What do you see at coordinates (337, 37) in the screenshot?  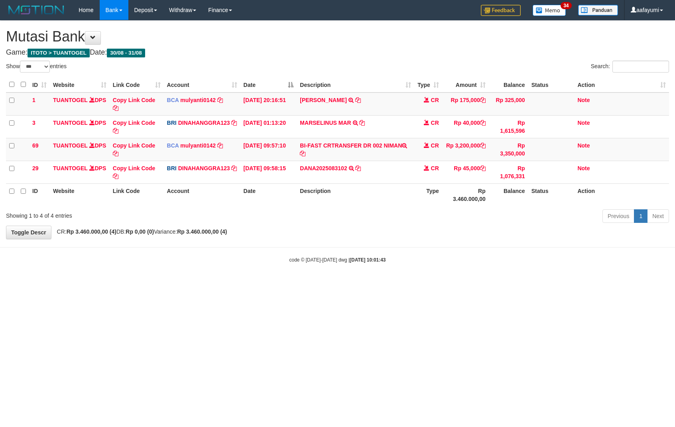 I see `h1: Mutasi Bank` at bounding box center [337, 37].